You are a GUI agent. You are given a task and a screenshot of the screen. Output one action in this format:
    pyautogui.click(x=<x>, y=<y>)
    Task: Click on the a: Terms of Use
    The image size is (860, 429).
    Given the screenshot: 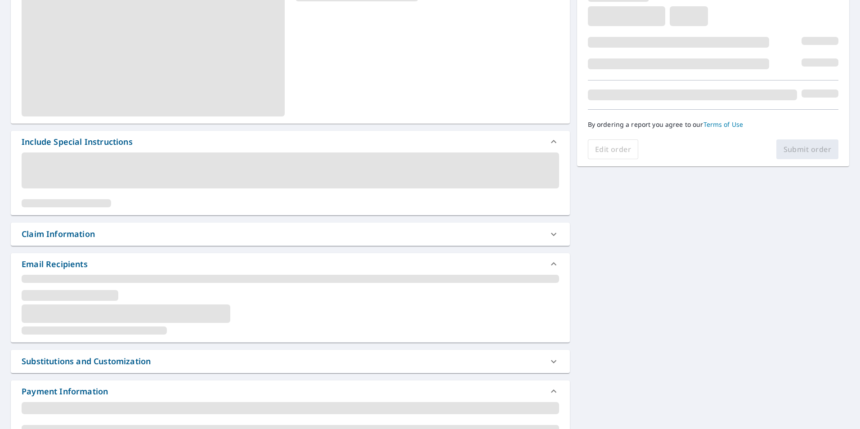 What is the action you would take?
    pyautogui.click(x=724, y=124)
    